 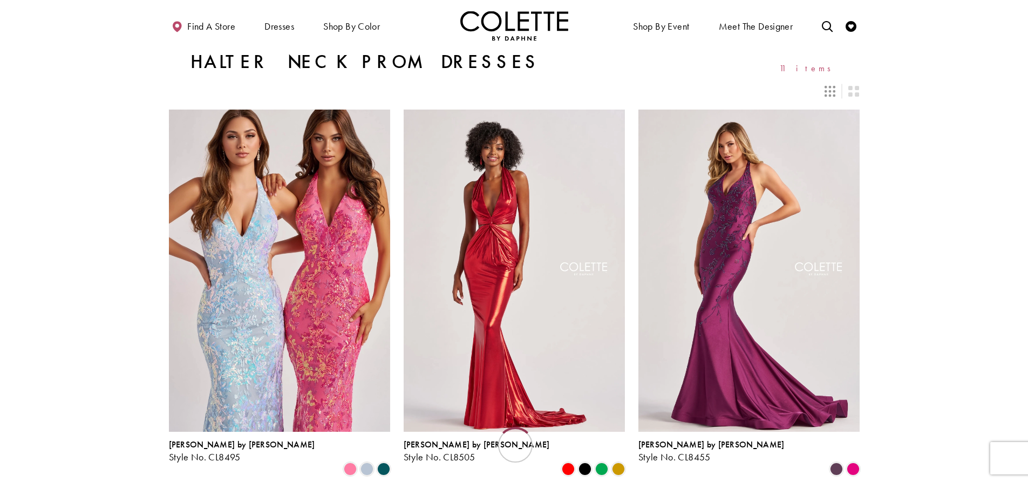 I want to click on a: Check Wishlist, so click(x=851, y=25).